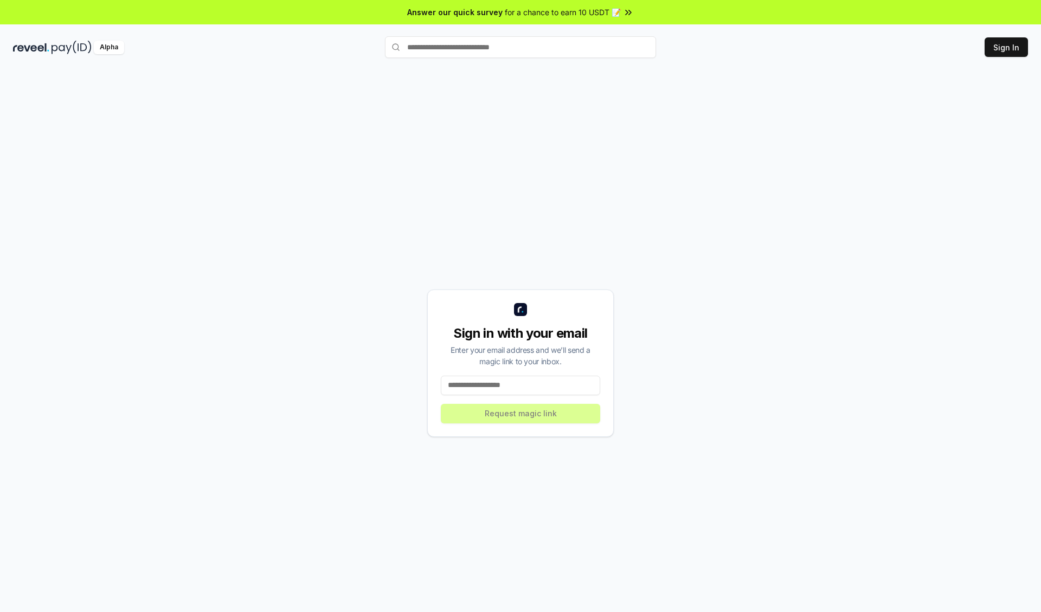  I want to click on img: logo_small, so click(521, 310).